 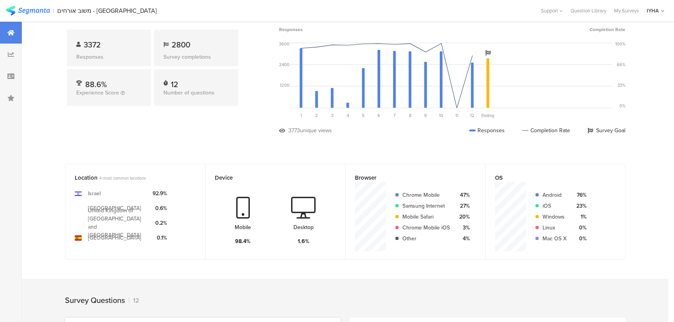 What do you see at coordinates (379, 116) in the screenshot?
I see `span: 6` at bounding box center [379, 116].